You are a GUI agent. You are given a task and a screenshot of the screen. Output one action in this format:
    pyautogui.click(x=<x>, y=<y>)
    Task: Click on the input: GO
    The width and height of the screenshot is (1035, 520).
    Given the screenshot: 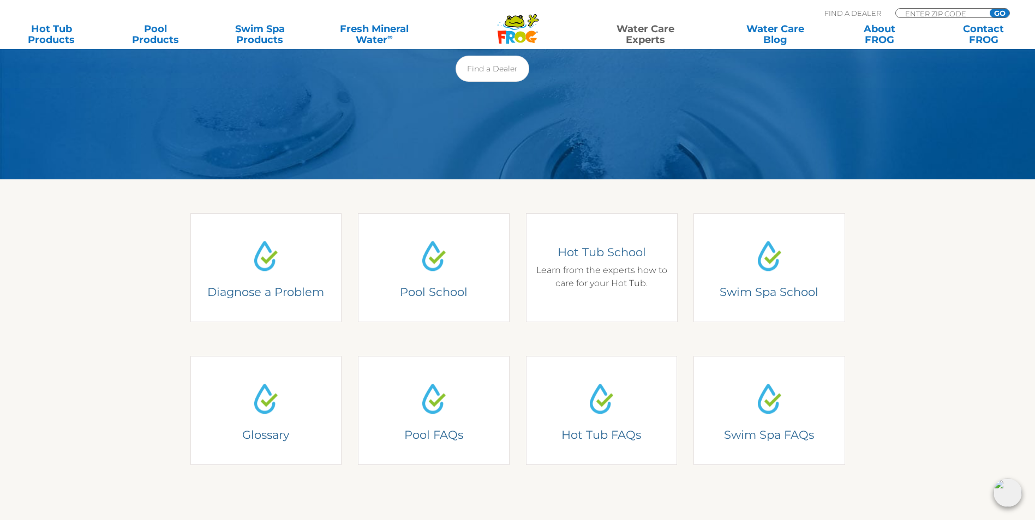 What is the action you would take?
    pyautogui.click(x=999, y=13)
    